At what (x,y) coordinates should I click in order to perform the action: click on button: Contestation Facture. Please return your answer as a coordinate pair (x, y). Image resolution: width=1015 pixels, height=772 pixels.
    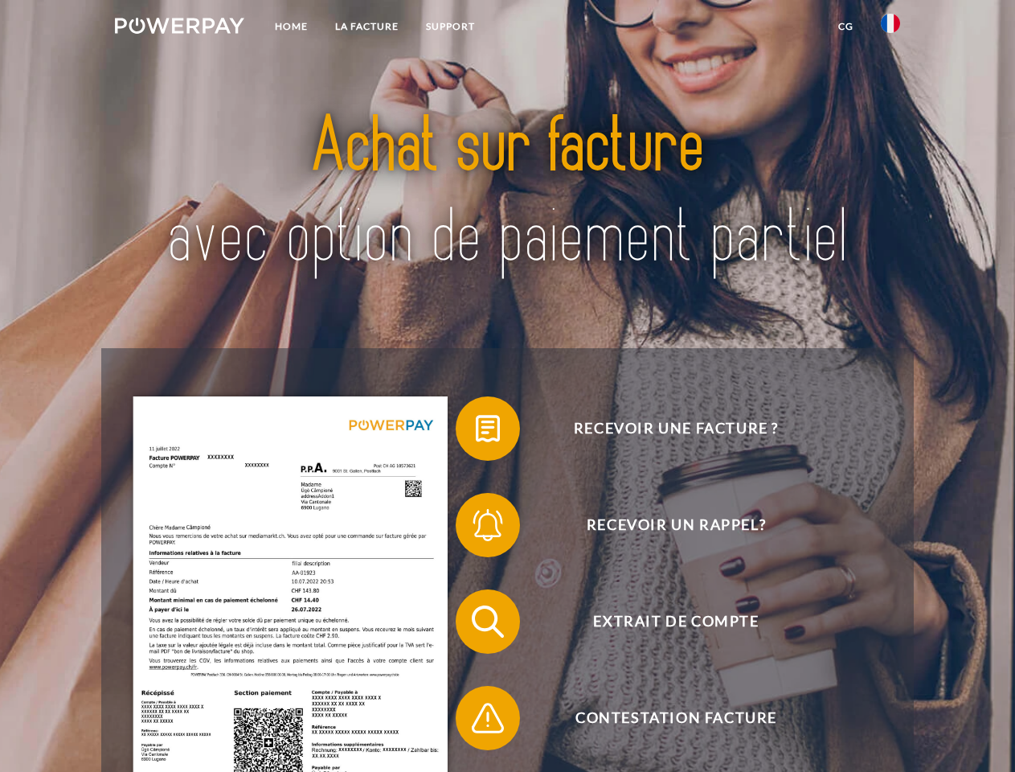
    Looking at the image, I should click on (665, 718).